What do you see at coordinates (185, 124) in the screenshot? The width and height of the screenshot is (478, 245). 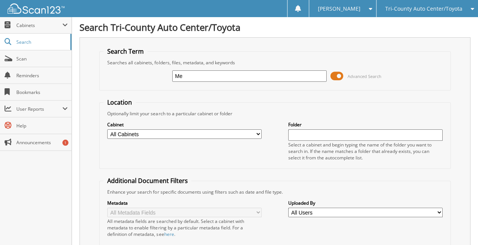 I see `label: Cabinet` at bounding box center [185, 124].